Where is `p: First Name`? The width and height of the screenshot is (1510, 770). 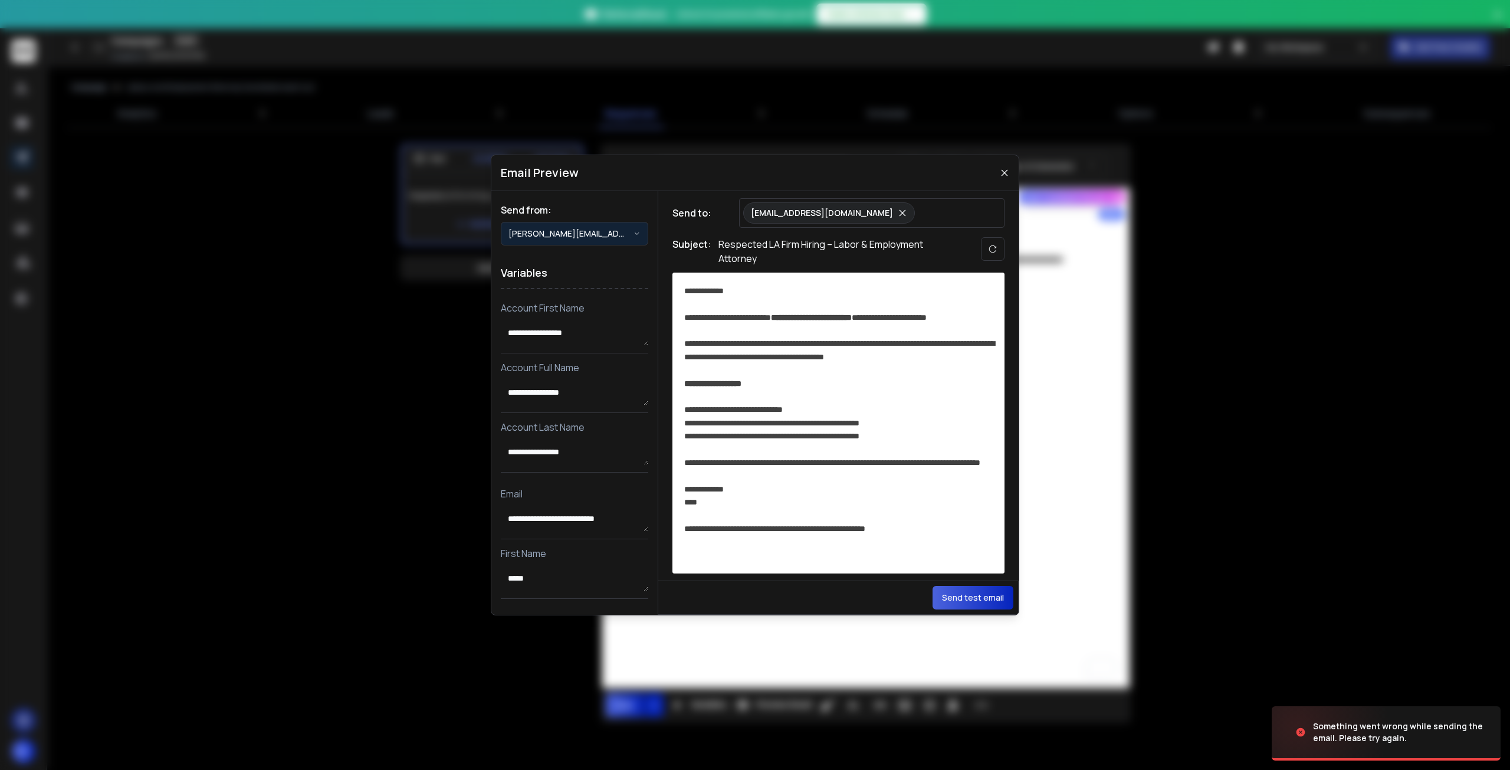 p: First Name is located at coordinates (574, 553).